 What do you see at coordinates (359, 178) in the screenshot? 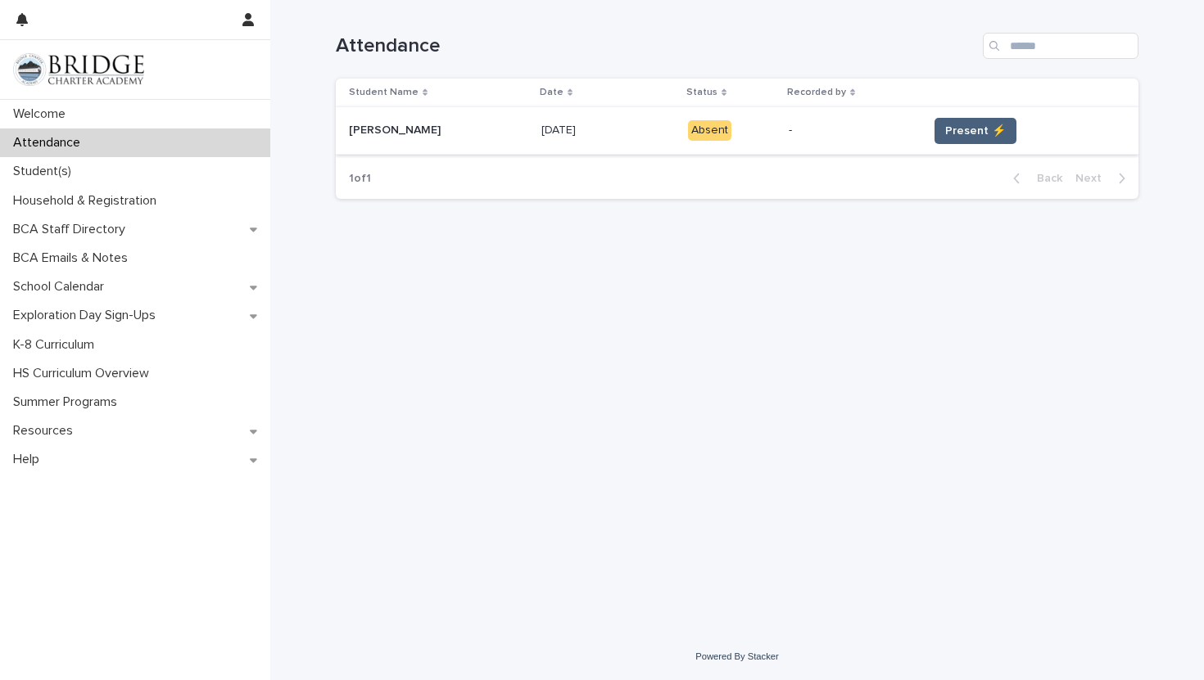
I see `p: 1 of 1` at bounding box center [359, 178].